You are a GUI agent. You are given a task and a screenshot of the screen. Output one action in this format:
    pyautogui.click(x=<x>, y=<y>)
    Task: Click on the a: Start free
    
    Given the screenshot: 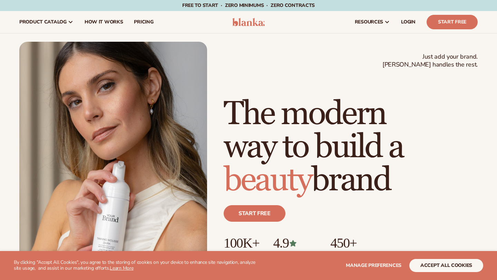 What is the action you would take?
    pyautogui.click(x=255, y=214)
    